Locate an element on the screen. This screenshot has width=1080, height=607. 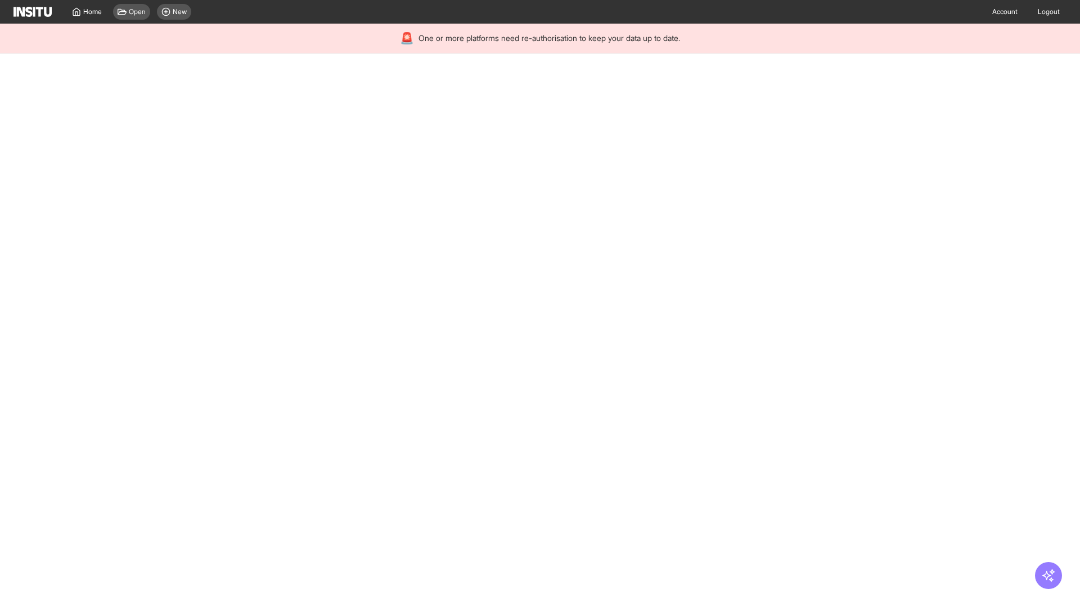
span: Open is located at coordinates (137, 12).